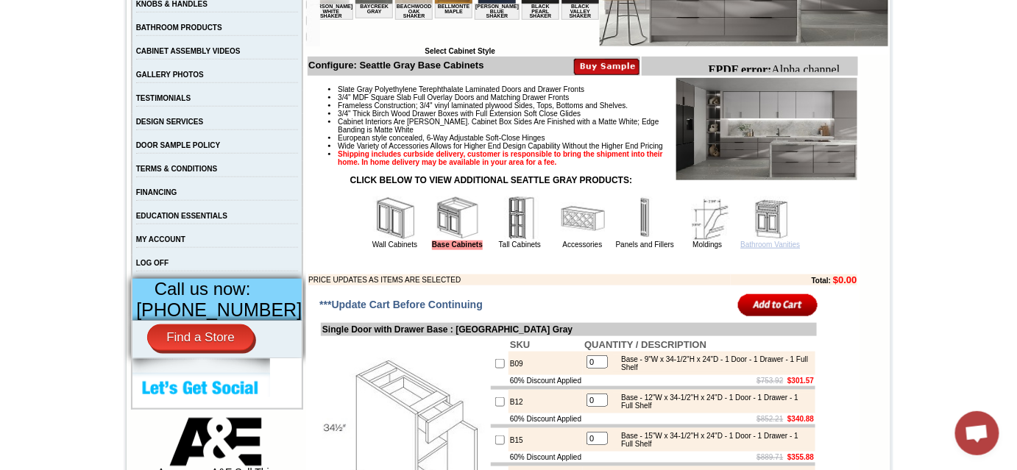 The height and width of the screenshot is (470, 1017). What do you see at coordinates (500, 146) in the screenshot?
I see `span: Wide Variety of Accessories Allows for Higher End Design Capability Without the Higher End Pricing` at bounding box center [500, 146].